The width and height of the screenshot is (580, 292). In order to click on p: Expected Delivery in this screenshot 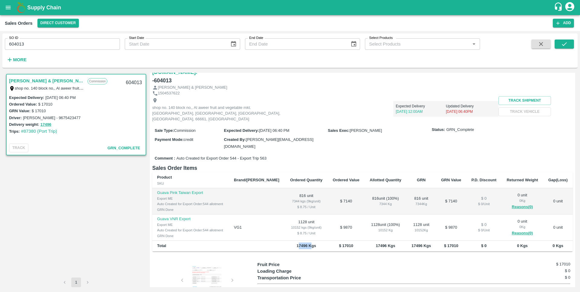, I will do `click(421, 106)`.